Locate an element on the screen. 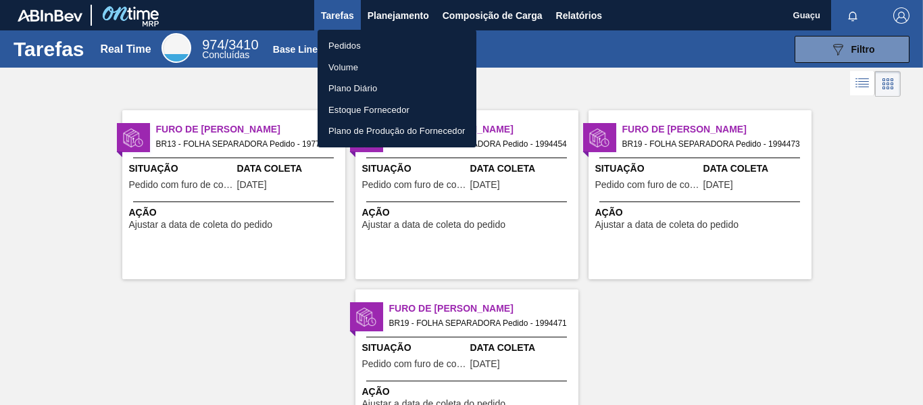 This screenshot has width=923, height=405. a: Estoque Fornecedor is located at coordinates (397, 110).